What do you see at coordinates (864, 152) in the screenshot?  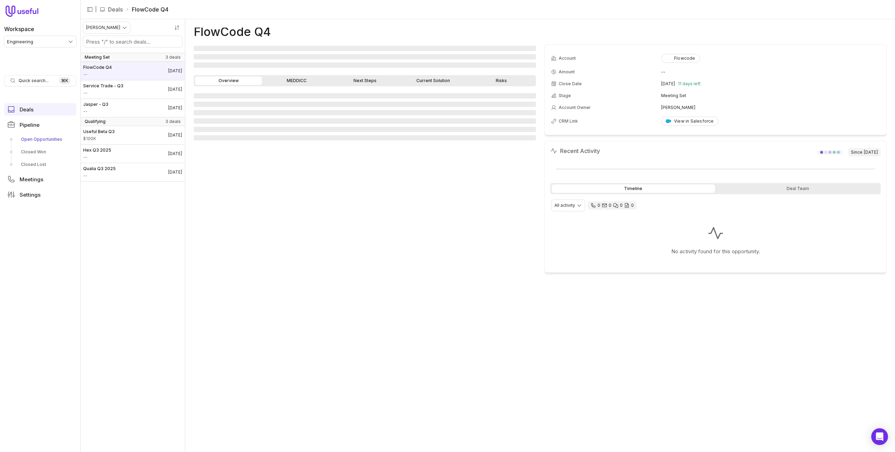 I see `span: Since` at bounding box center [864, 152].